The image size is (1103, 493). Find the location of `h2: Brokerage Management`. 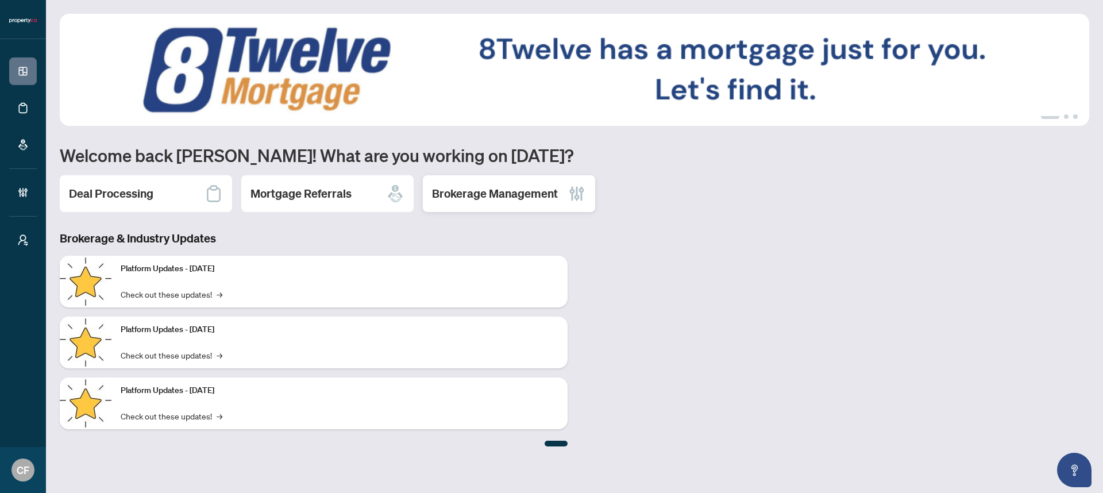

h2: Brokerage Management is located at coordinates (495, 194).